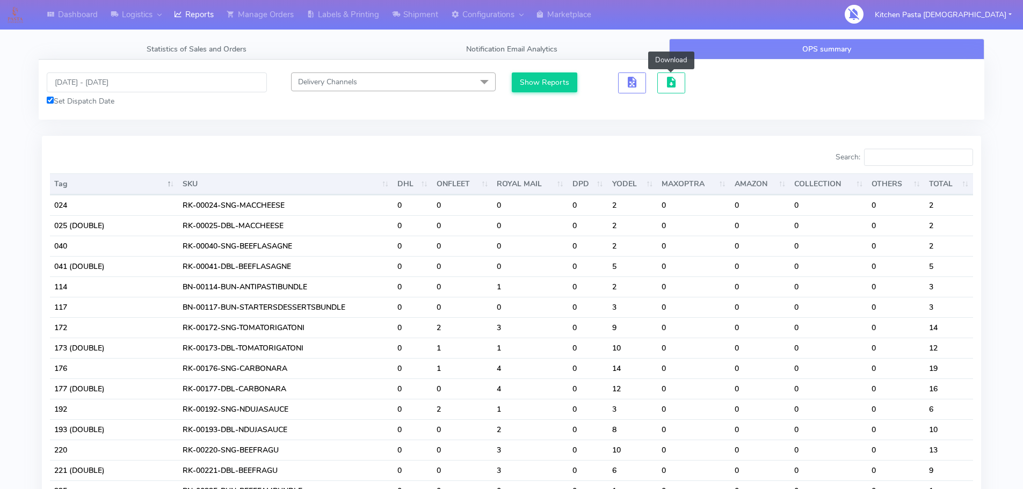 The width and height of the screenshot is (1023, 489). What do you see at coordinates (114, 470) in the screenshot?
I see `td: 221 (DOUBLE)` at bounding box center [114, 470].